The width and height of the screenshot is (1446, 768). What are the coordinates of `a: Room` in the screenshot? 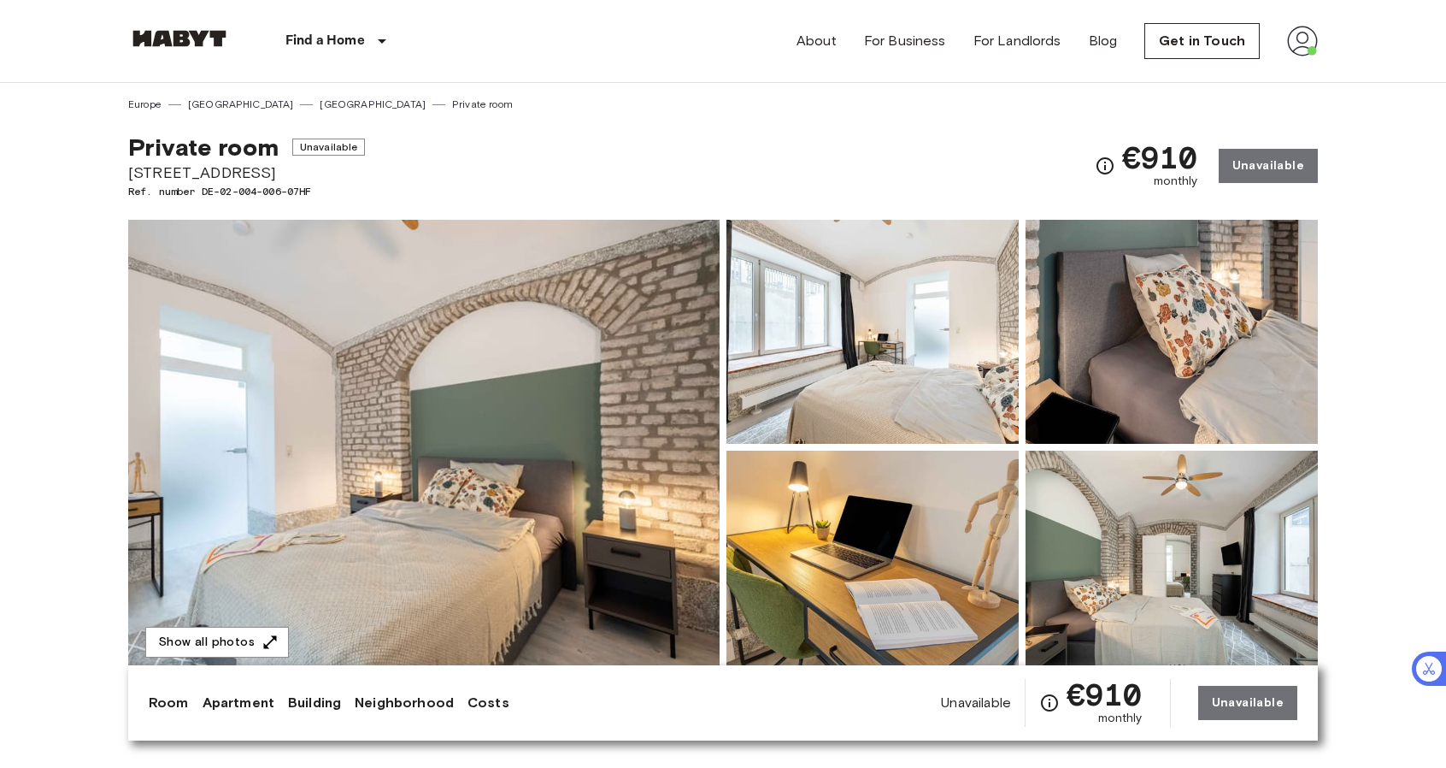 It's located at (168, 703).